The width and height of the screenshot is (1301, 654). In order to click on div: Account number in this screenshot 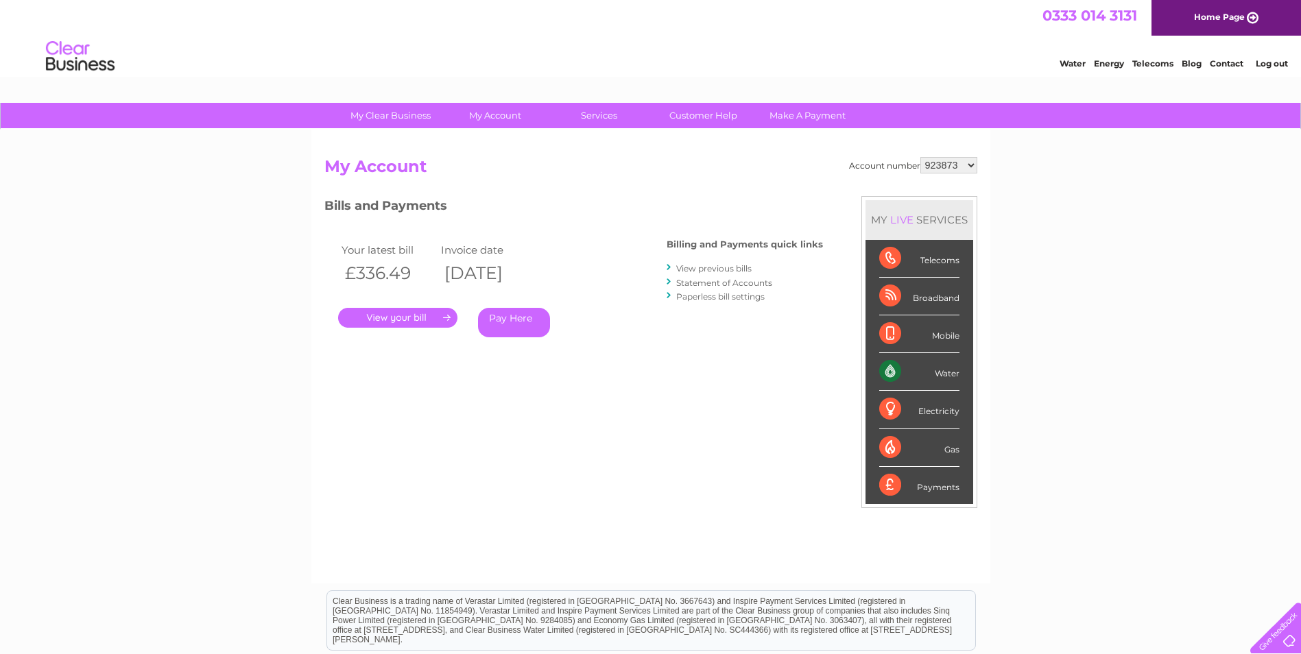, I will do `click(913, 165)`.